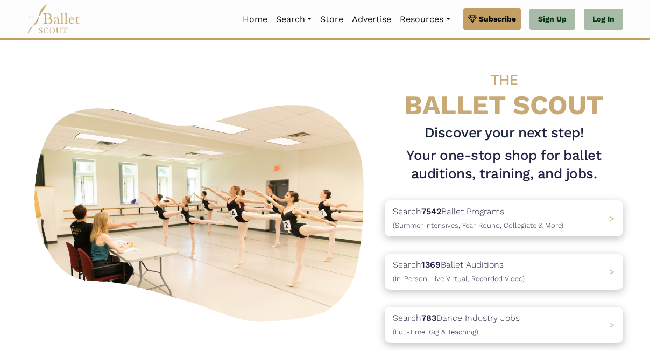 This screenshot has height=350, width=650. Describe the element at coordinates (504, 80) in the screenshot. I see `span: THE` at that location.